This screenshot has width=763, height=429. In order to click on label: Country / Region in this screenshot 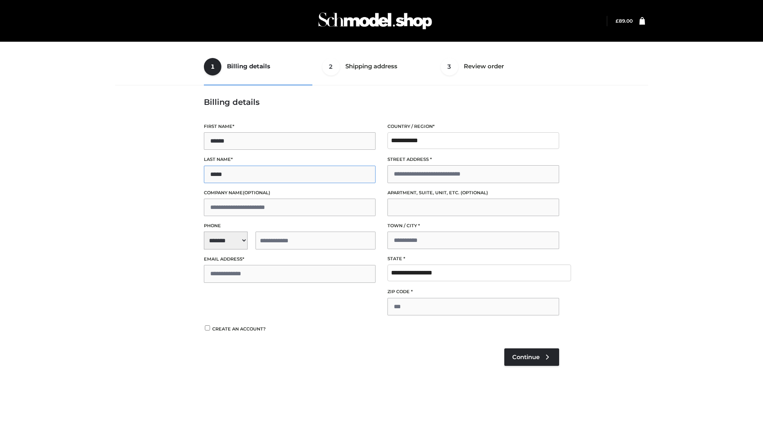, I will do `click(473, 126)`.